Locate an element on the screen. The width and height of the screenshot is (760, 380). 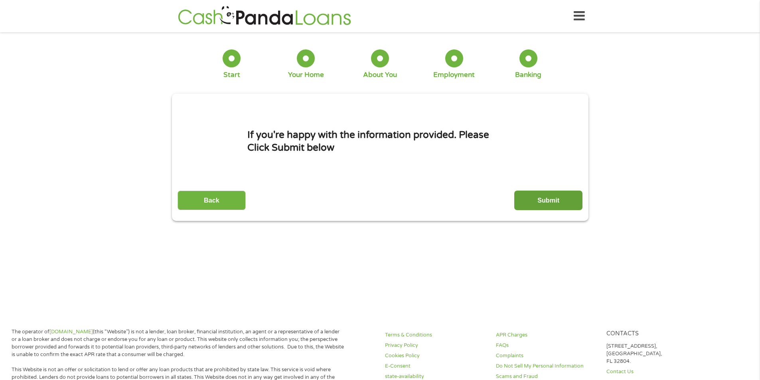
div: Banking is located at coordinates (528, 75).